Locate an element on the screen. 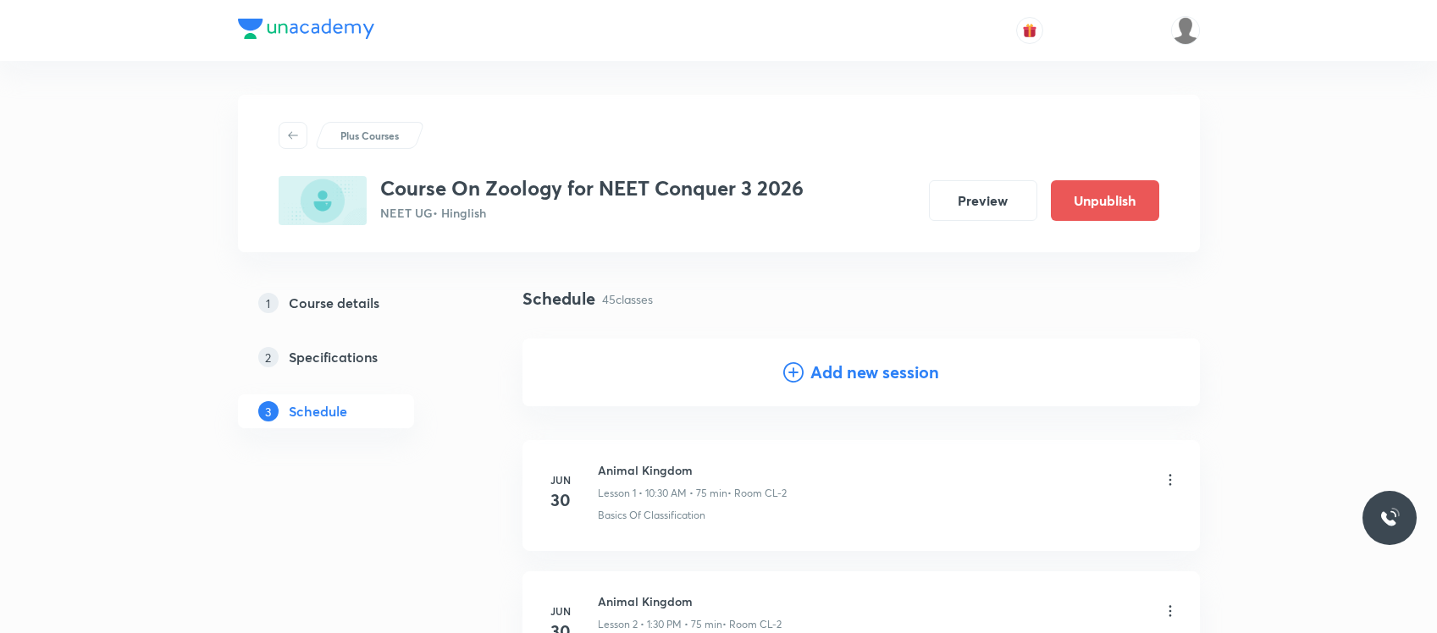  h4: 30 is located at coordinates (561, 500).